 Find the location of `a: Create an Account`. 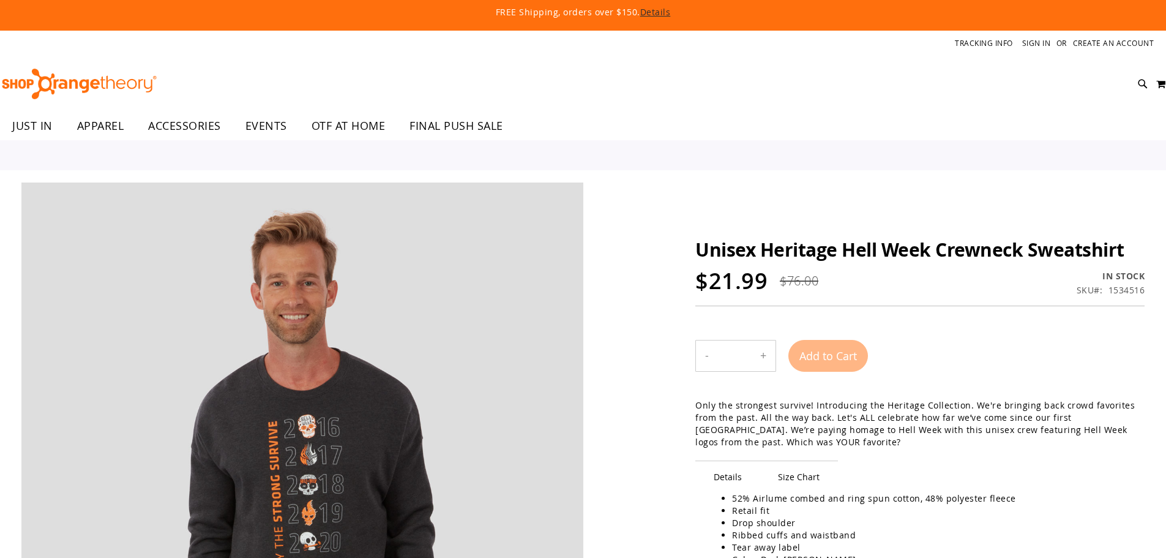

a: Create an Account is located at coordinates (1113, 43).